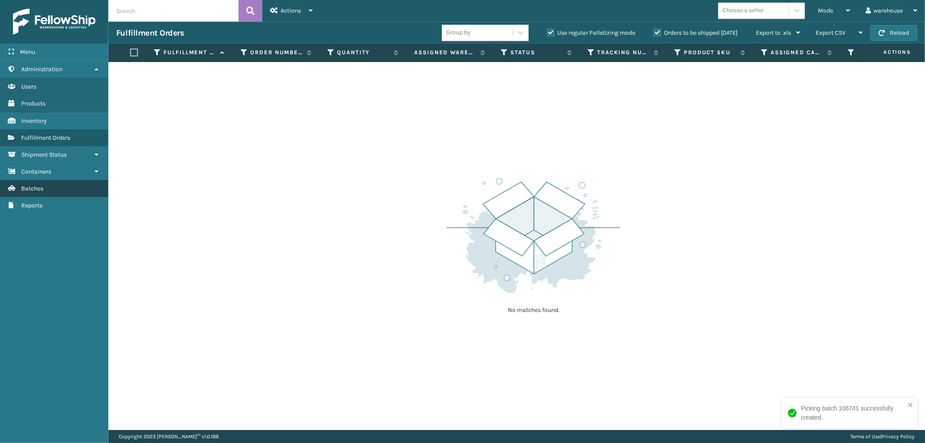 Image resolution: width=925 pixels, height=443 pixels. Describe the element at coordinates (44, 154) in the screenshot. I see `span: Shipment Status` at that location.